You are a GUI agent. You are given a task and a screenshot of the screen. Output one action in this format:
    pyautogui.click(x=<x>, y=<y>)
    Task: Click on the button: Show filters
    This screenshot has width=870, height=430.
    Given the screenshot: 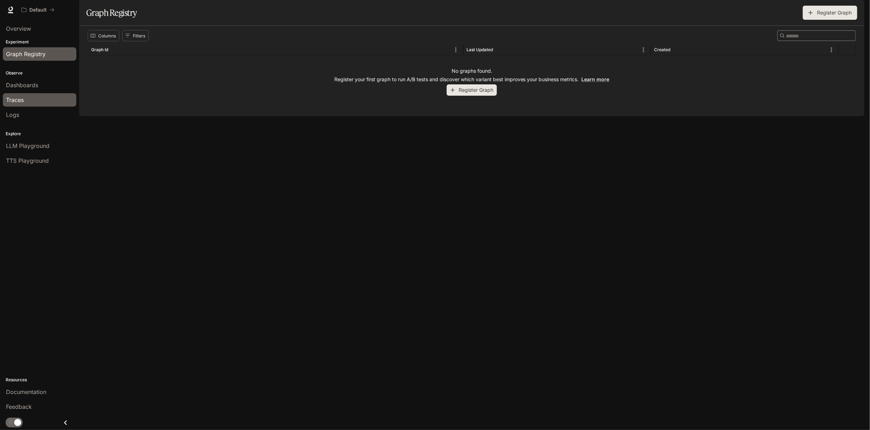 What is the action you would take?
    pyautogui.click(x=135, y=36)
    